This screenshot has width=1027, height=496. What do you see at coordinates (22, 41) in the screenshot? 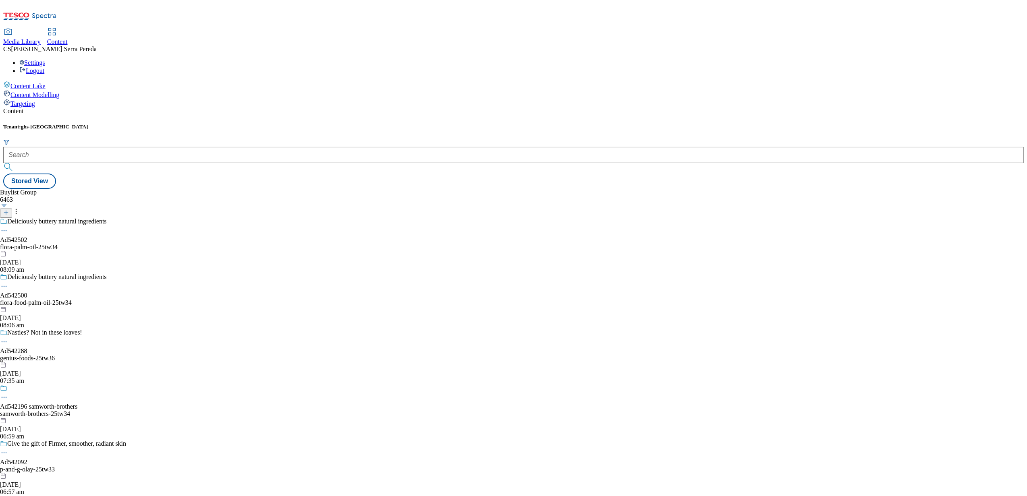
I see `span: Media Library` at bounding box center [22, 41].